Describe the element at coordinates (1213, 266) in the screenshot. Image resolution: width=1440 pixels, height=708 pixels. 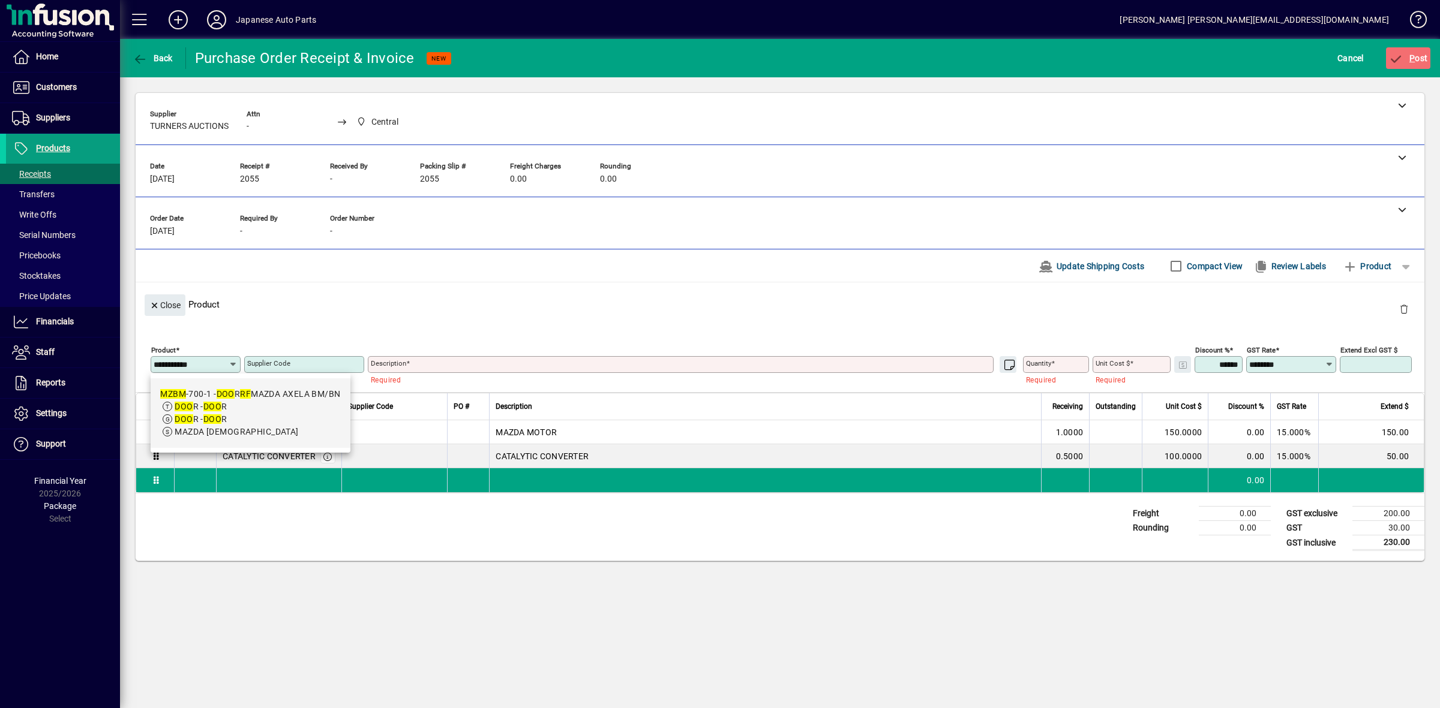
I see `label: Compact View` at that location.